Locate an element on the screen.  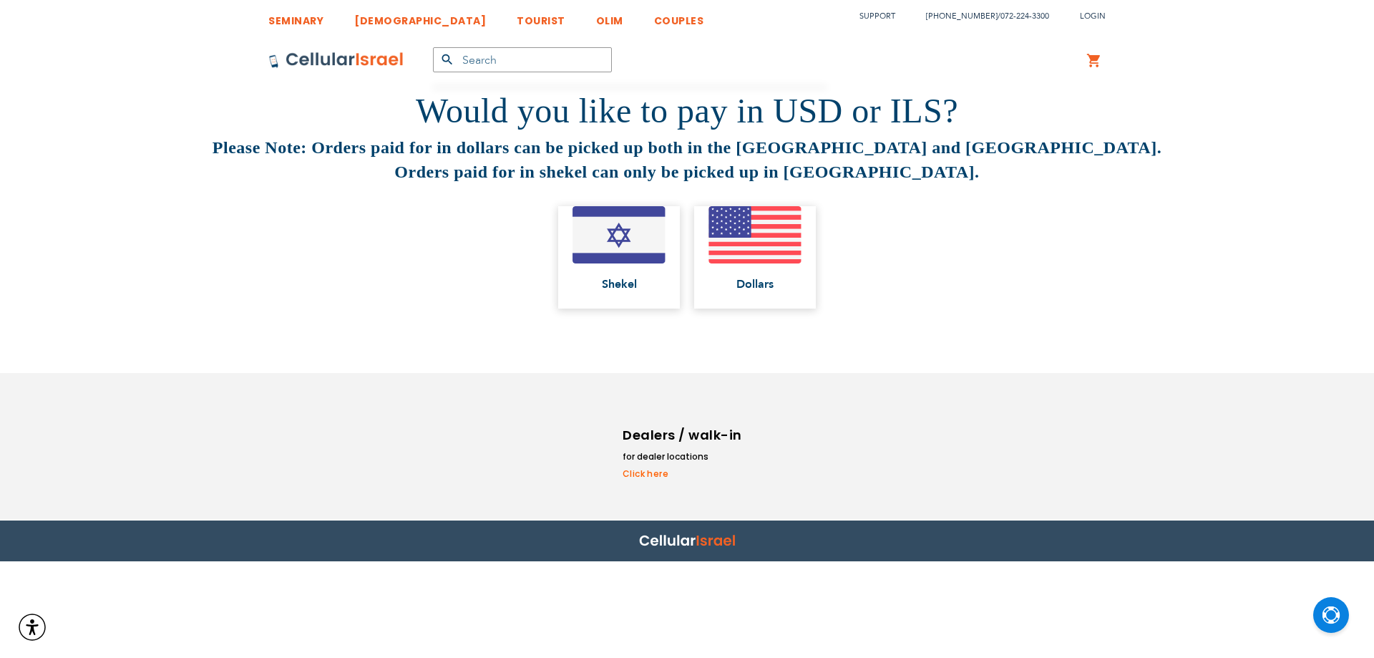
a: Dollars is located at coordinates (755, 258).